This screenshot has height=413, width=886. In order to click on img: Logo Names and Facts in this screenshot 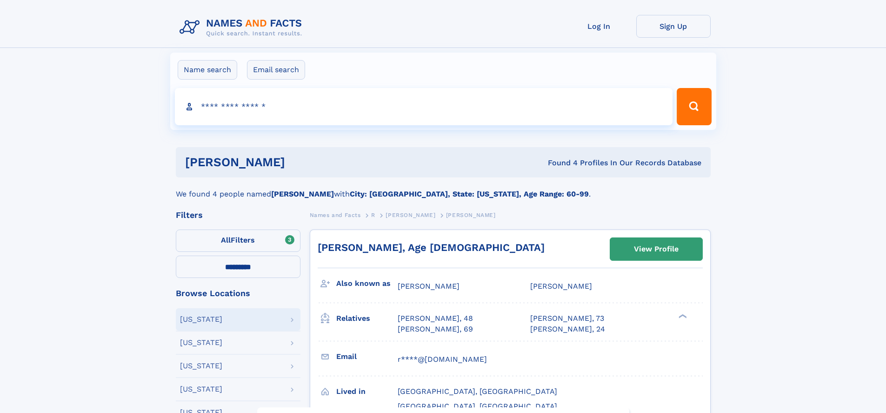, I will do `click(243, 27)`.